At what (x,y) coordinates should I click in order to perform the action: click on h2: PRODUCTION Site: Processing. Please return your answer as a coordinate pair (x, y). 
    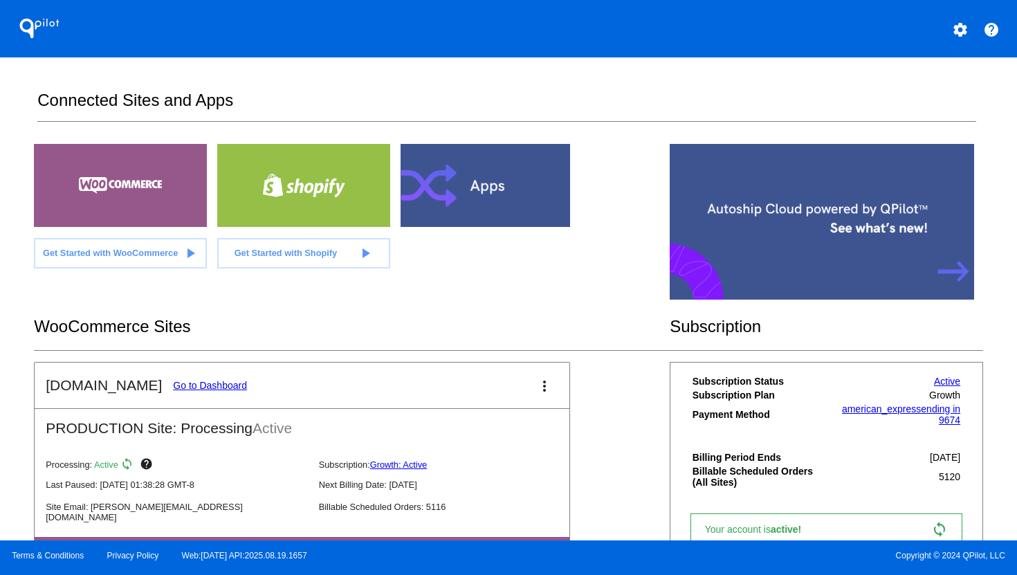
    Looking at the image, I should click on (302, 423).